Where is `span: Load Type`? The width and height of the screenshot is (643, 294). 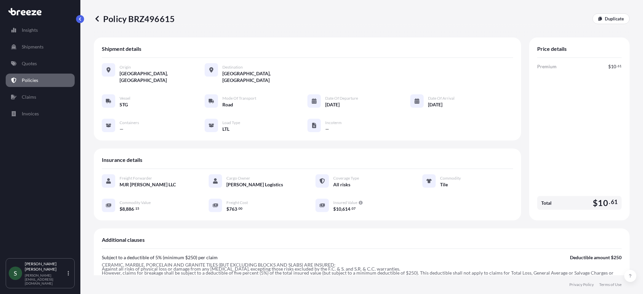 span: Load Type is located at coordinates (231, 123).